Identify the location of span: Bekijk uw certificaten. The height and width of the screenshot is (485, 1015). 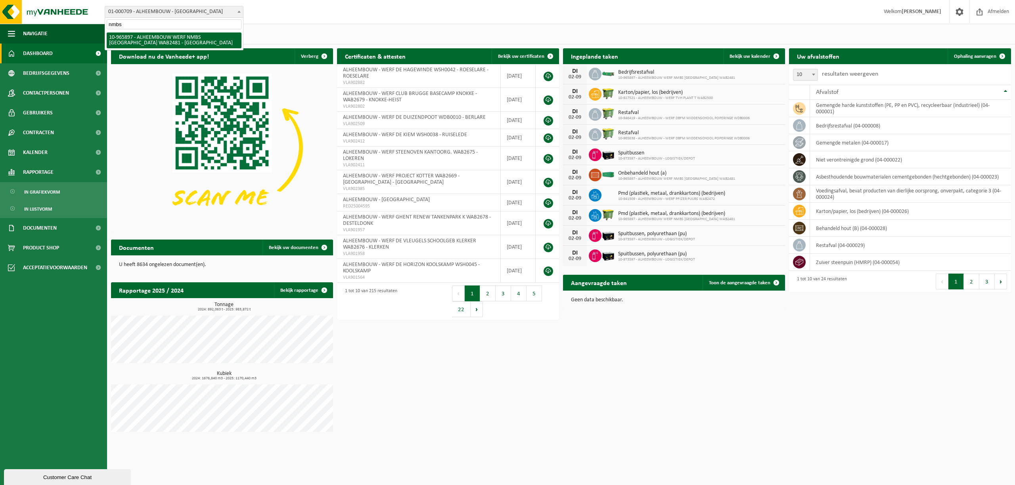
(521, 56).